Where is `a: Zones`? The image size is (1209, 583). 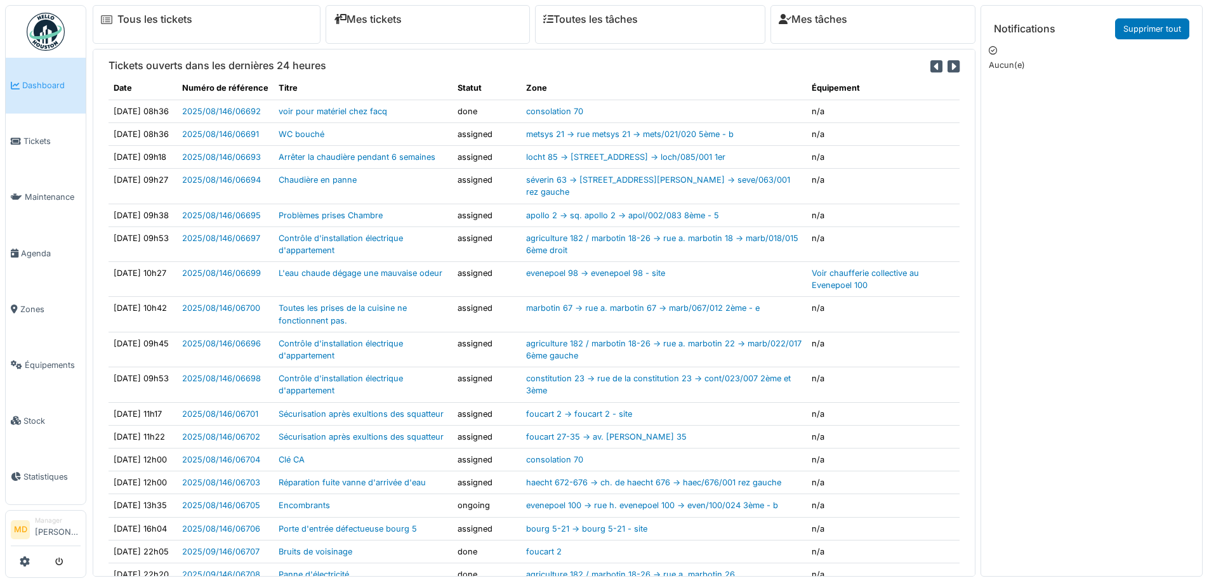 a: Zones is located at coordinates (46, 309).